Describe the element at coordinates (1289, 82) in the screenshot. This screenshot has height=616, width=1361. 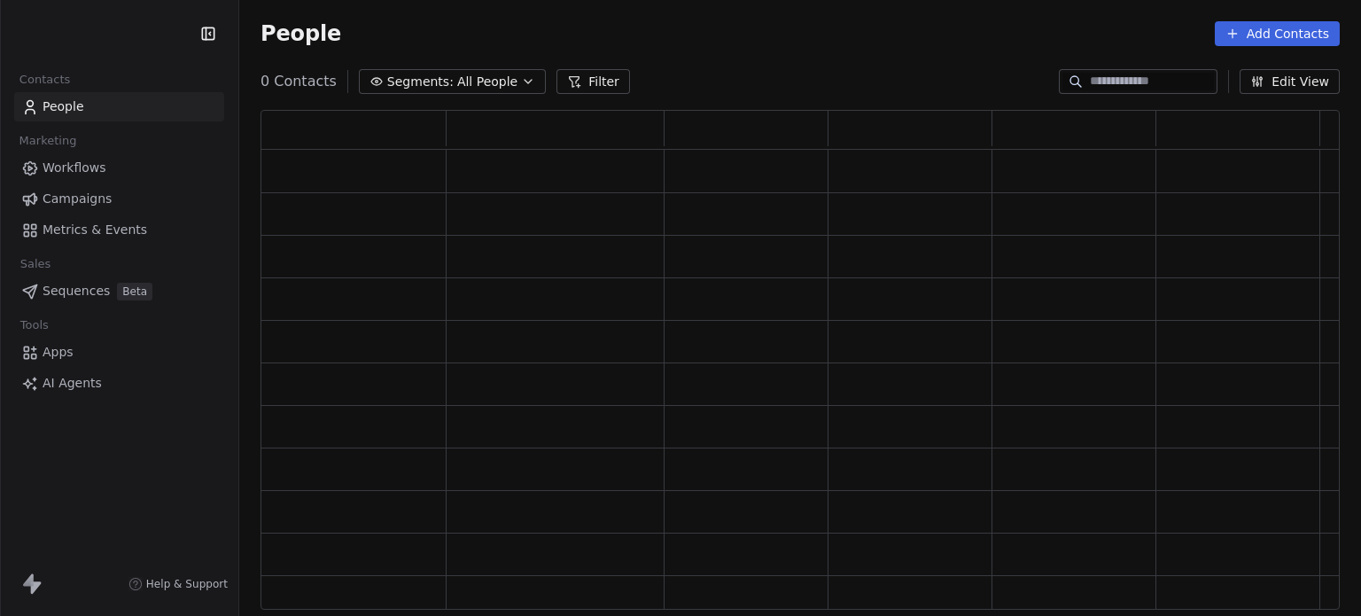
I see `button: Edit View` at that location.